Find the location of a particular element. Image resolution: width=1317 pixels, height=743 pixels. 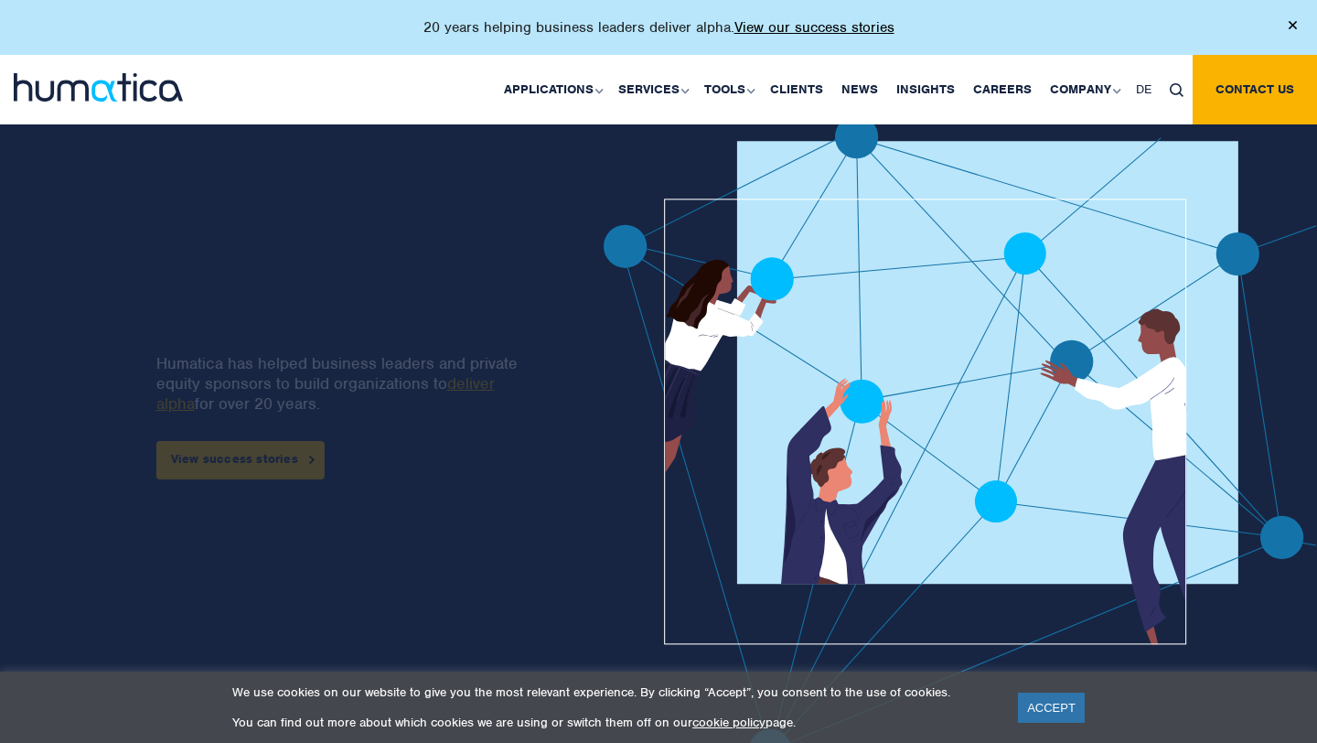

a: News is located at coordinates (860, 90).